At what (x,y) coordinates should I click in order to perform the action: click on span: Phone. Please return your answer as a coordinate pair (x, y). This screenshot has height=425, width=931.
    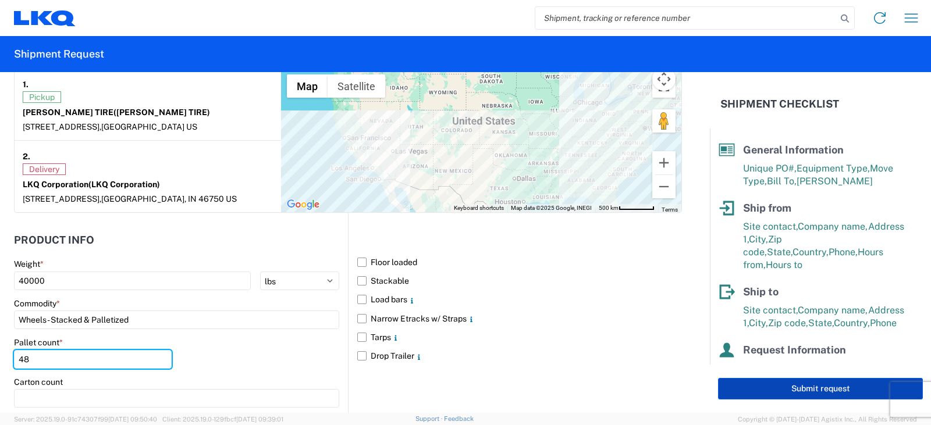
    Looking at the image, I should click on (883, 323).